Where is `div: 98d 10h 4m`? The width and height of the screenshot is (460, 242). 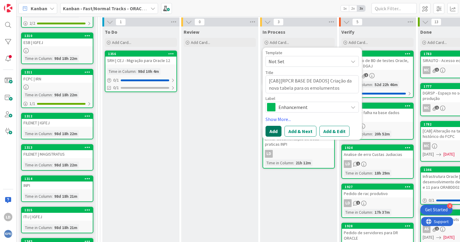 div: 98d 10h 4m is located at coordinates (148, 71).